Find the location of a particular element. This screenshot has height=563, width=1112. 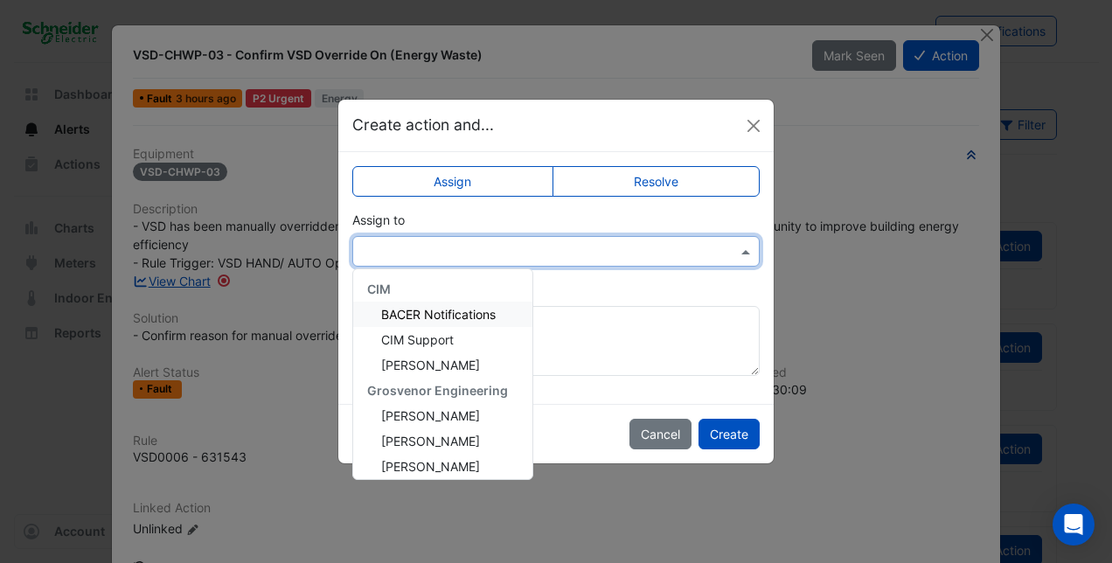

span: Grosvenor Engineering is located at coordinates (437, 390).